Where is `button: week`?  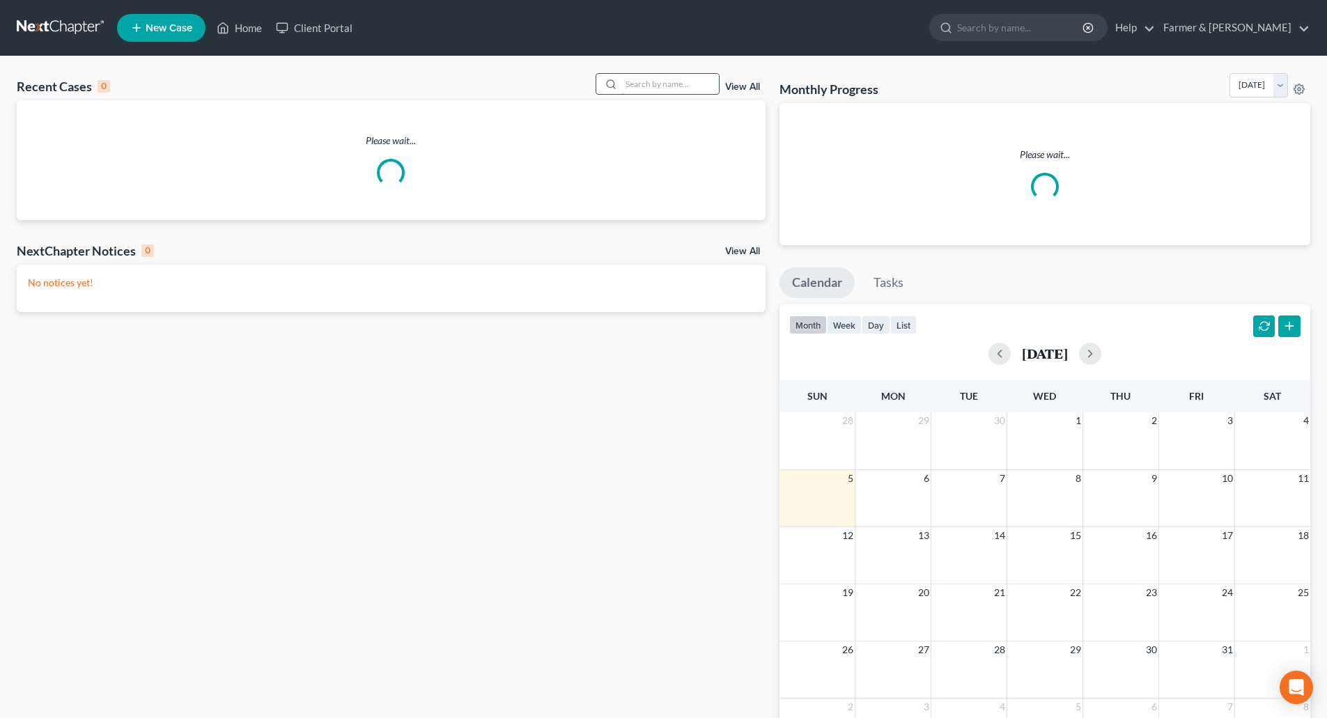
button: week is located at coordinates (844, 325).